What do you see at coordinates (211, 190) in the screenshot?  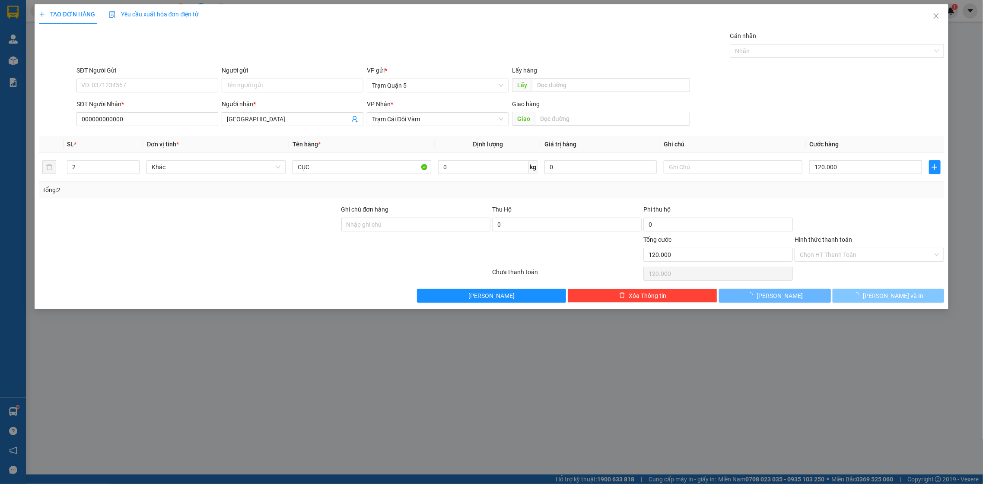 I see `div: Tổng: 2` at bounding box center [211, 190].